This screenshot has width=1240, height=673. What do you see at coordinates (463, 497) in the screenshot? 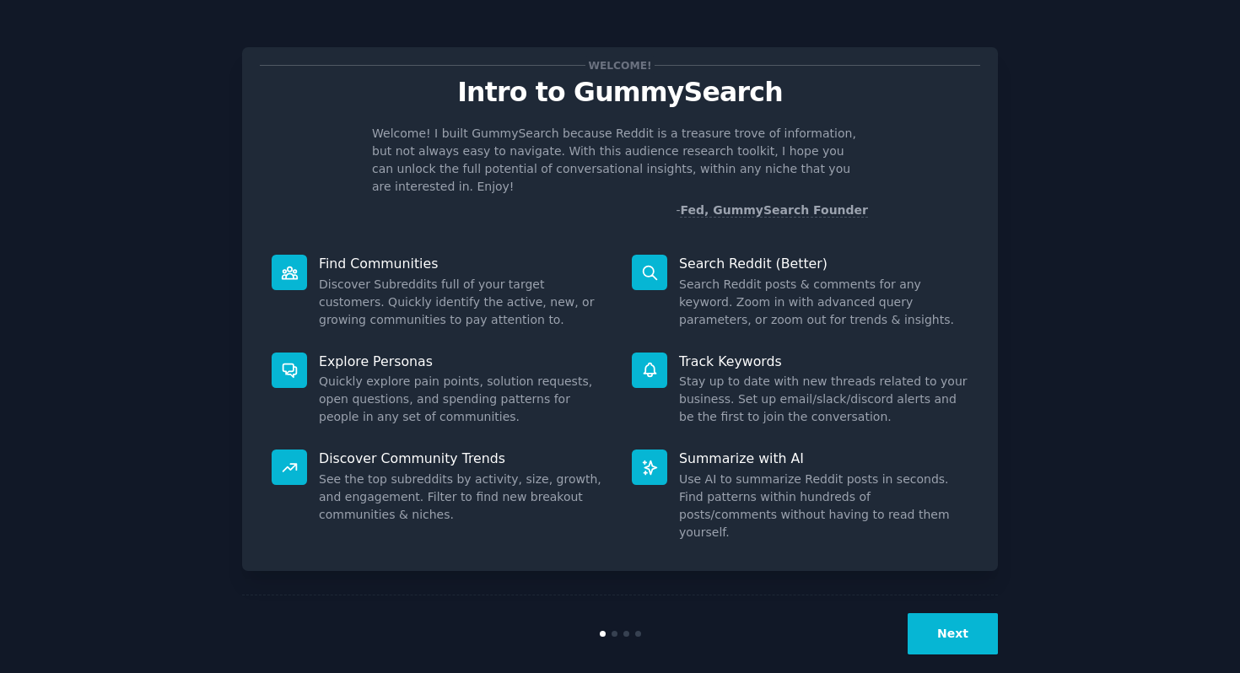
I see `dd: See the top subreddits by activity, size, growth, and engagement. Filter to find new breakout com...` at bounding box center [463, 497].